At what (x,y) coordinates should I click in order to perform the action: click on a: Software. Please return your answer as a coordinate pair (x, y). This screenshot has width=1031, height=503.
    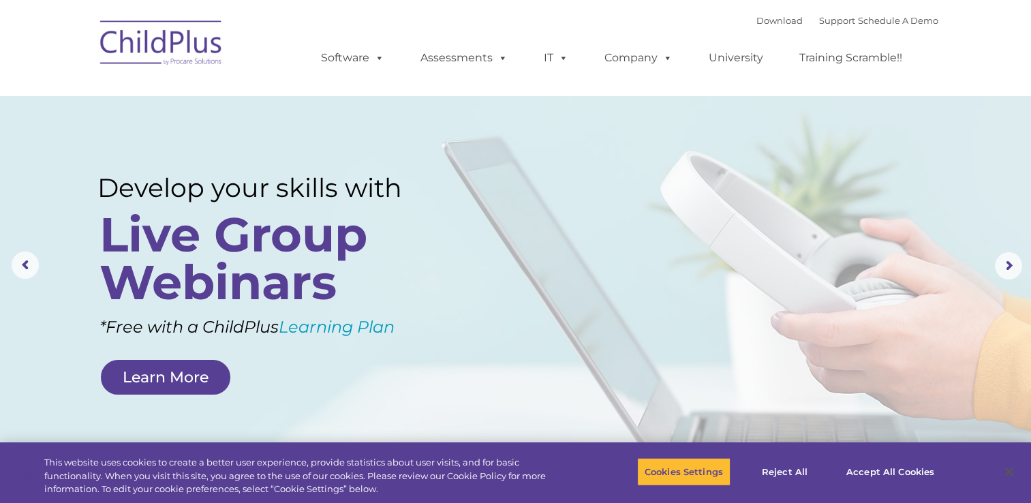
    Looking at the image, I should click on (352, 58).